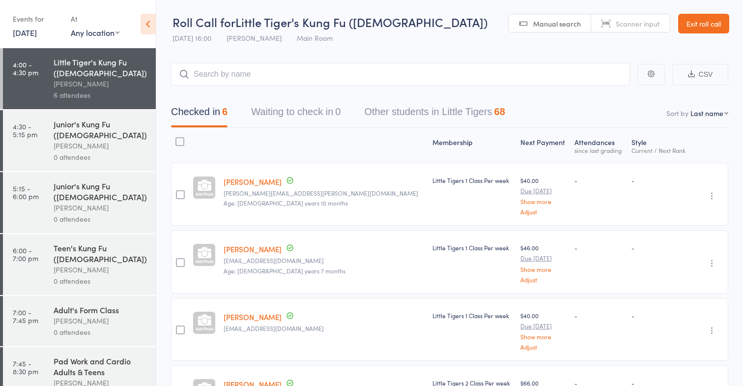 This screenshot has height=386, width=743. I want to click on div: Adult's Form Class, so click(100, 310).